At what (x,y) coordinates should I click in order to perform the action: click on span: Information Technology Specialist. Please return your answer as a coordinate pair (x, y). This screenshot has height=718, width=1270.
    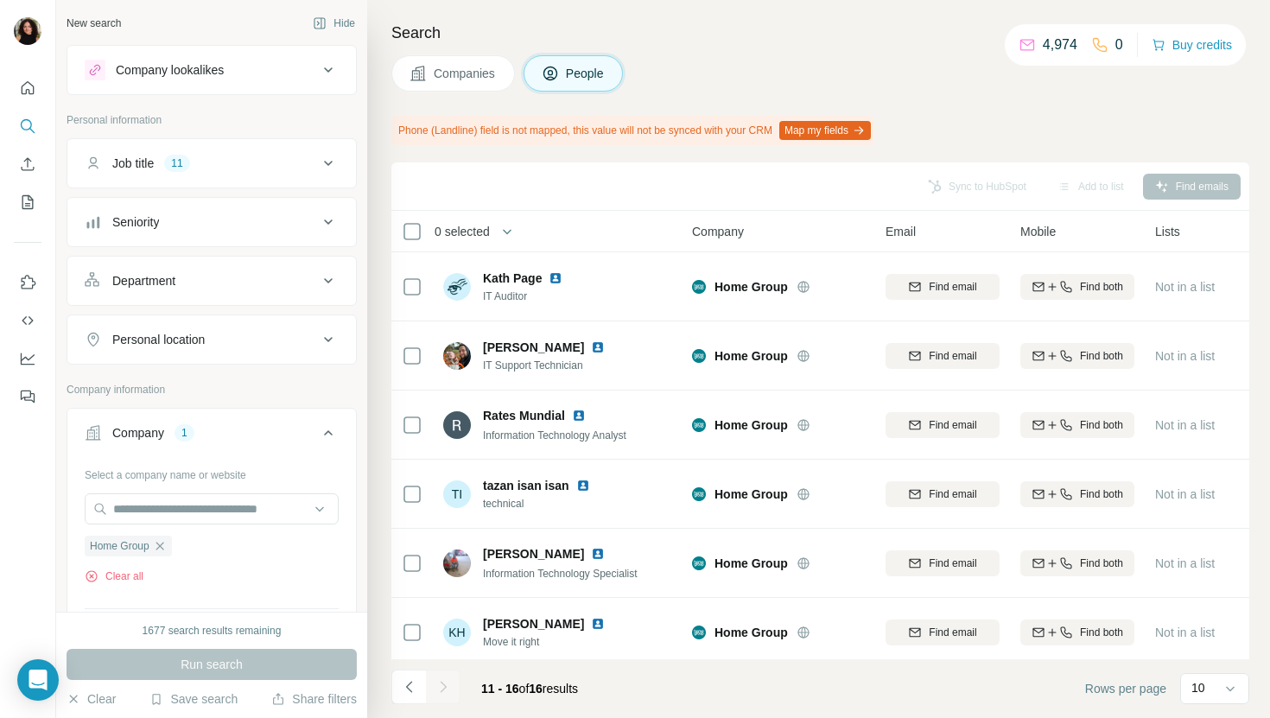
    Looking at the image, I should click on (560, 574).